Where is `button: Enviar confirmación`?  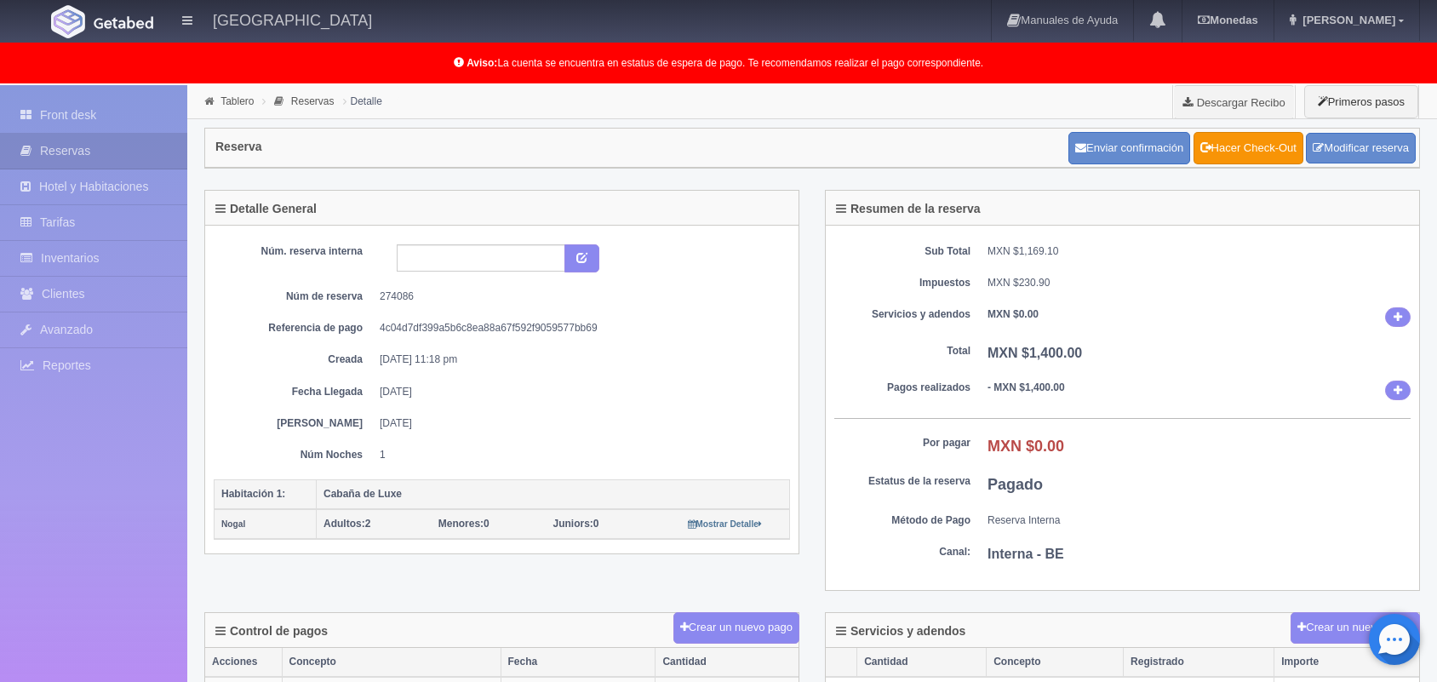
button: Enviar confirmación is located at coordinates (1129, 148).